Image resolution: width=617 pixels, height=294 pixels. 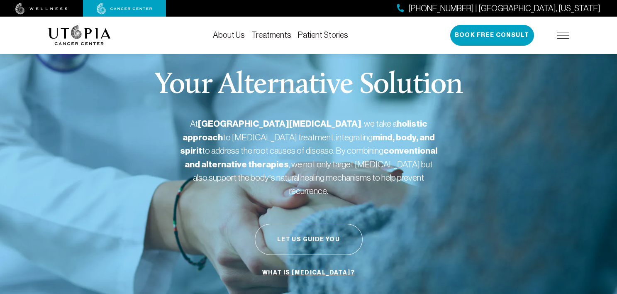 What do you see at coordinates (309, 239) in the screenshot?
I see `button: Let Us Guide You` at bounding box center [309, 239].